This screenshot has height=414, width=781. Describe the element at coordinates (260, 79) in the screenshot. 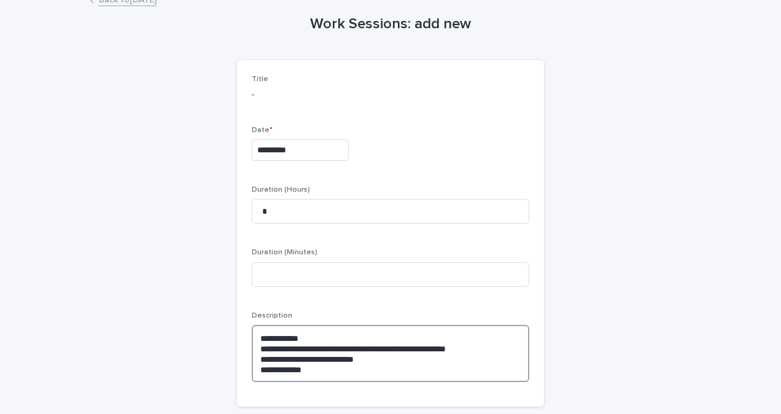

I see `span: Title` at that location.